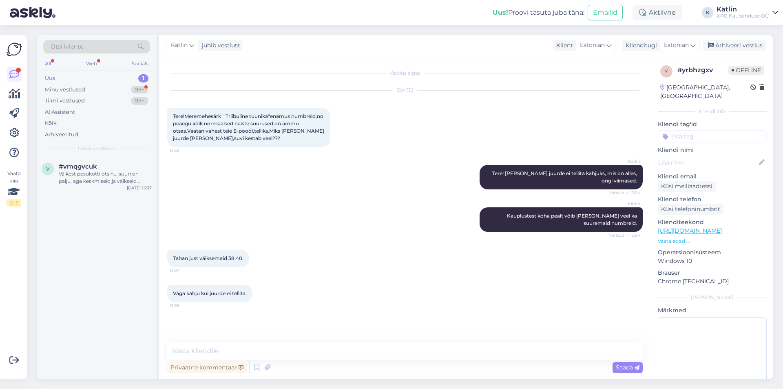 This screenshot has width=783, height=389. I want to click on div: Web, so click(91, 64).